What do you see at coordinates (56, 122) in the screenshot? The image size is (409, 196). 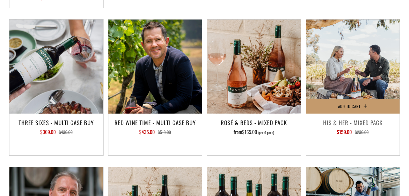 I see `h3: Three Sixes - Multi Case Buy` at bounding box center [56, 122].